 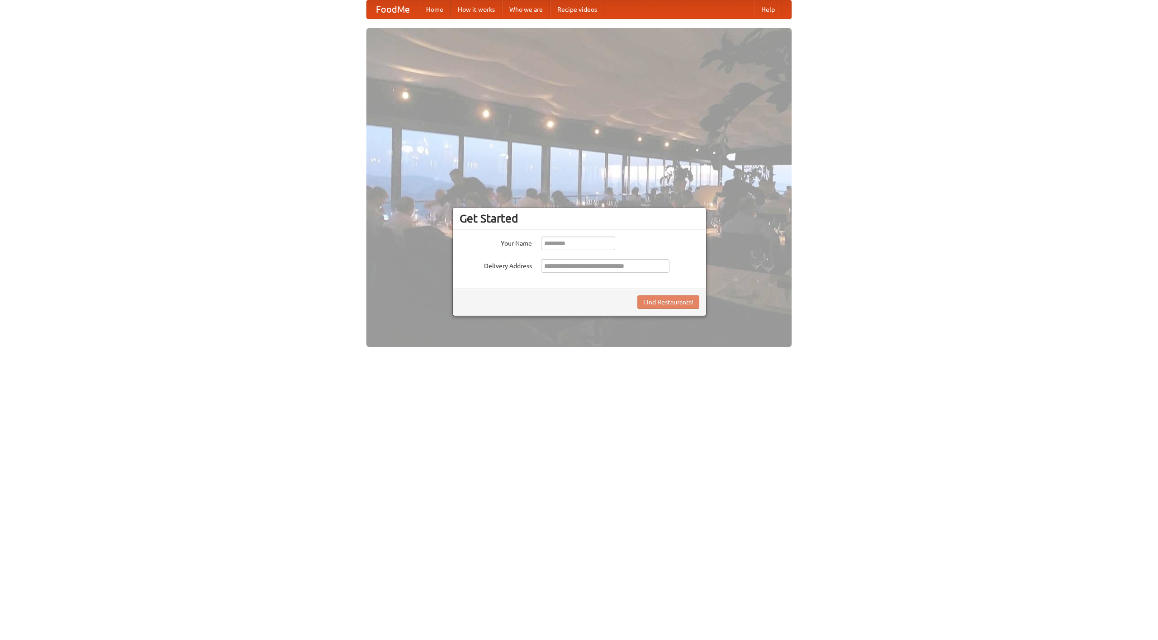 What do you see at coordinates (393, 9) in the screenshot?
I see `a: FoodMe` at bounding box center [393, 9].